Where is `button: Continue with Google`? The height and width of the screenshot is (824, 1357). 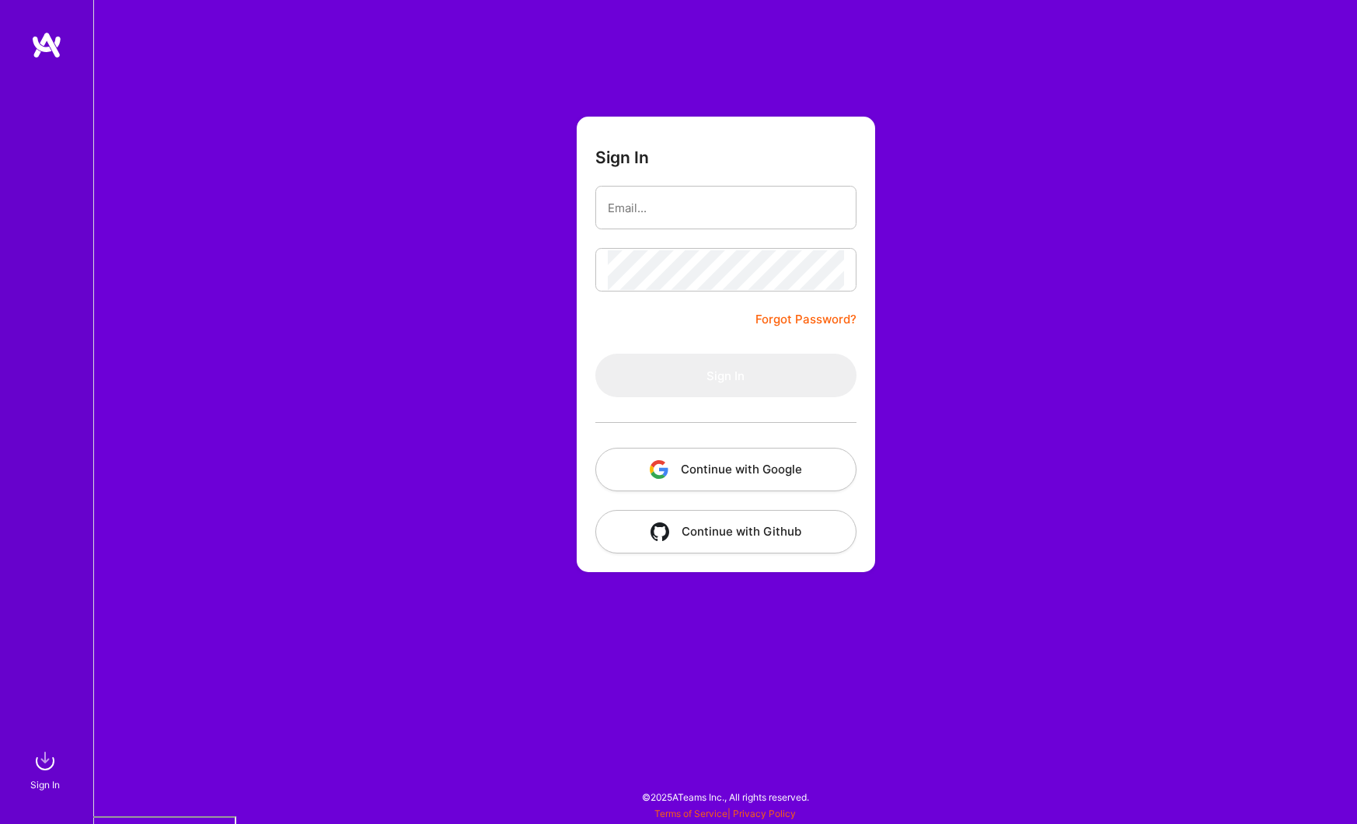
button: Continue with Google is located at coordinates (726, 470).